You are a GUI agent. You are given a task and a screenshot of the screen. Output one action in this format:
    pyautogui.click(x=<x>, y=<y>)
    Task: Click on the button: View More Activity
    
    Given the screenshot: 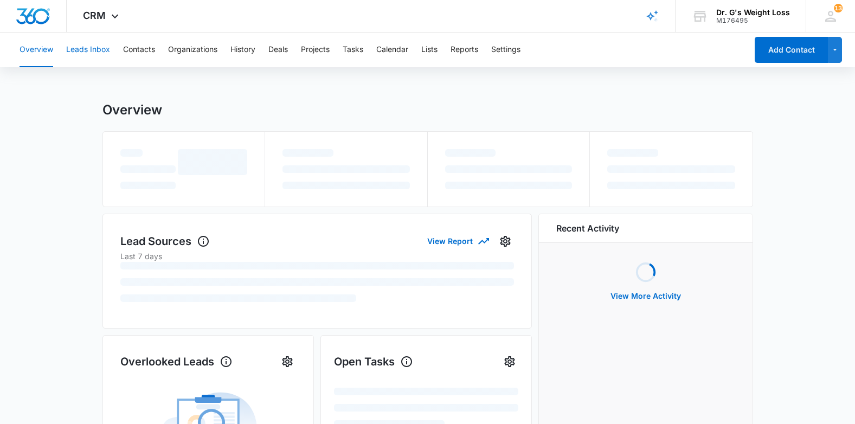 What is the action you would take?
    pyautogui.click(x=646, y=296)
    